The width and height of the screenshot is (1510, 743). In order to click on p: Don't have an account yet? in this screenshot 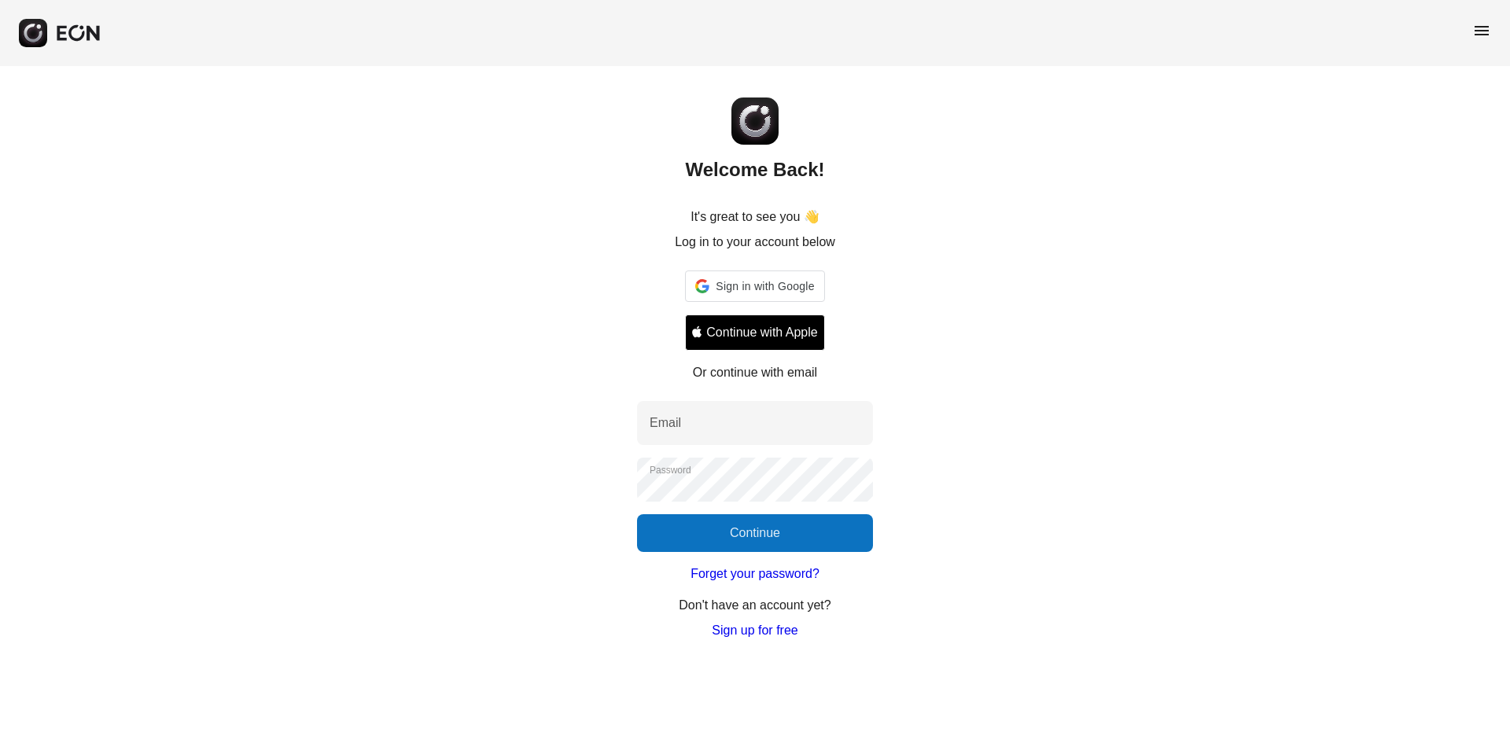, I will do `click(754, 606)`.